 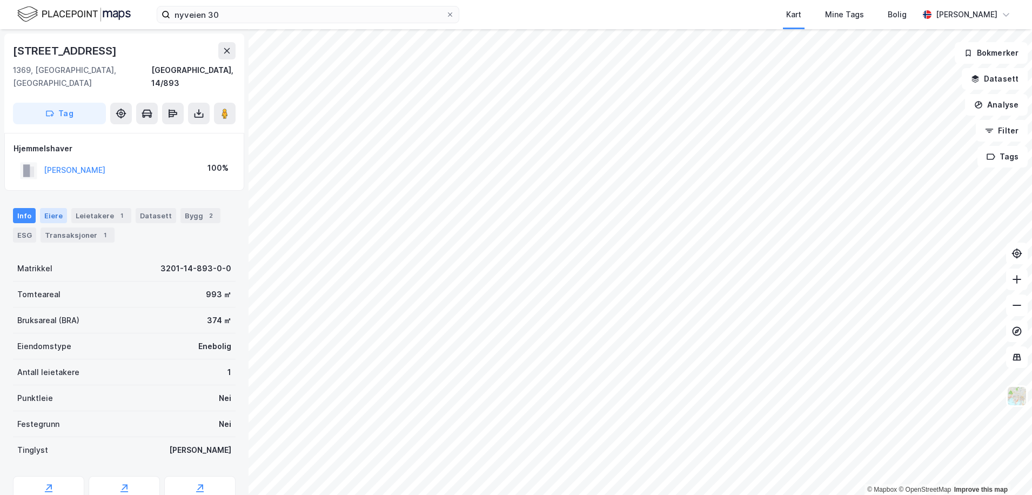 I want to click on div: Bruksareal (BRA), so click(x=48, y=320).